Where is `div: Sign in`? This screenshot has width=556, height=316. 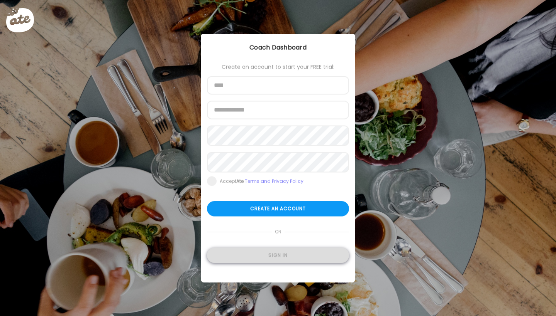 div: Sign in is located at coordinates (278, 256).